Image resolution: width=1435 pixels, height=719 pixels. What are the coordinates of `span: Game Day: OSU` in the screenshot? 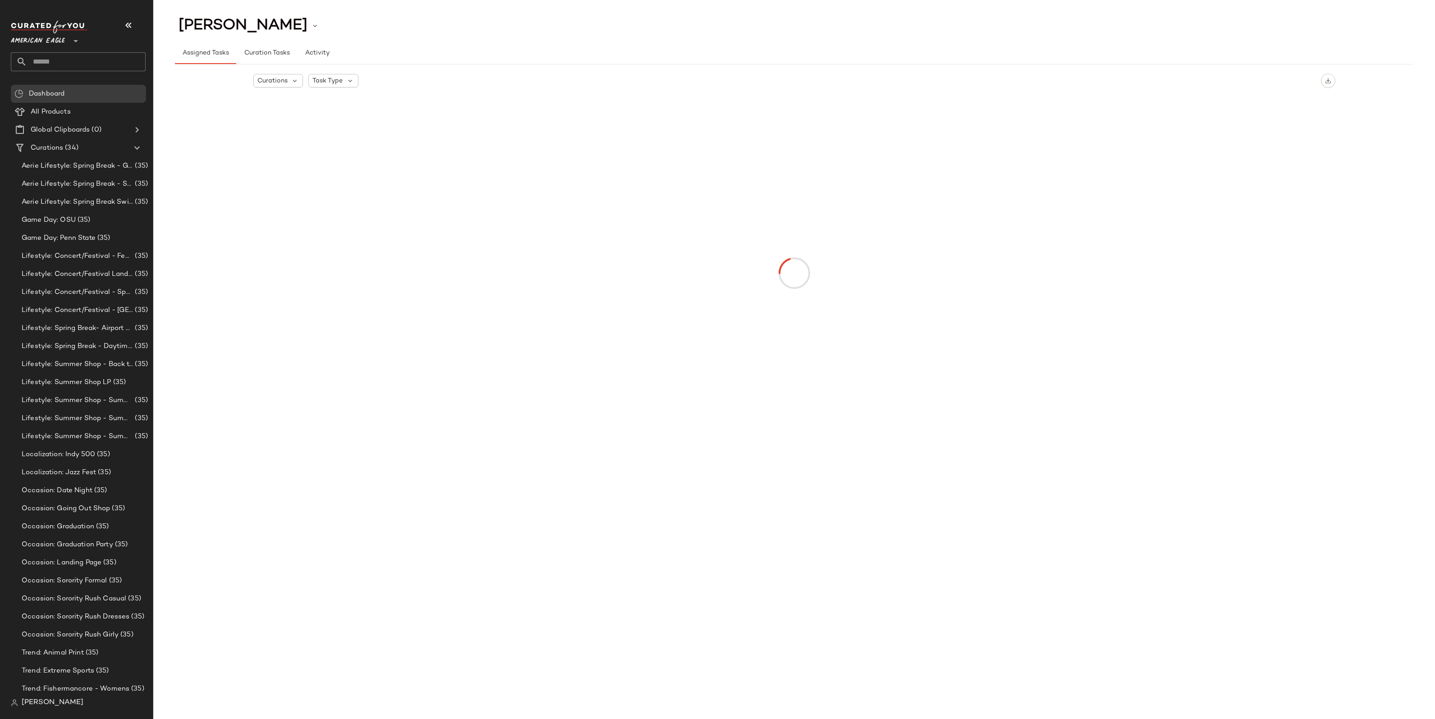 It's located at (49, 220).